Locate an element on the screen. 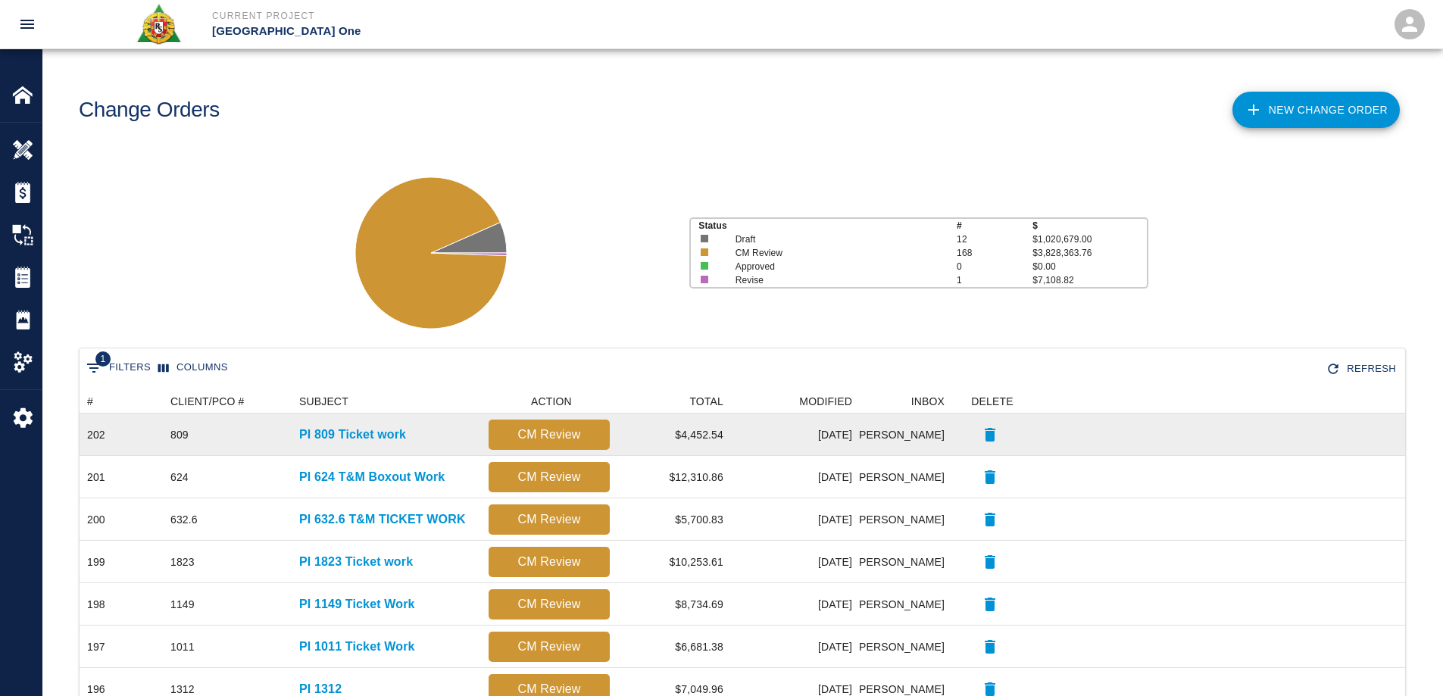  div: 1011 is located at coordinates (183, 647).